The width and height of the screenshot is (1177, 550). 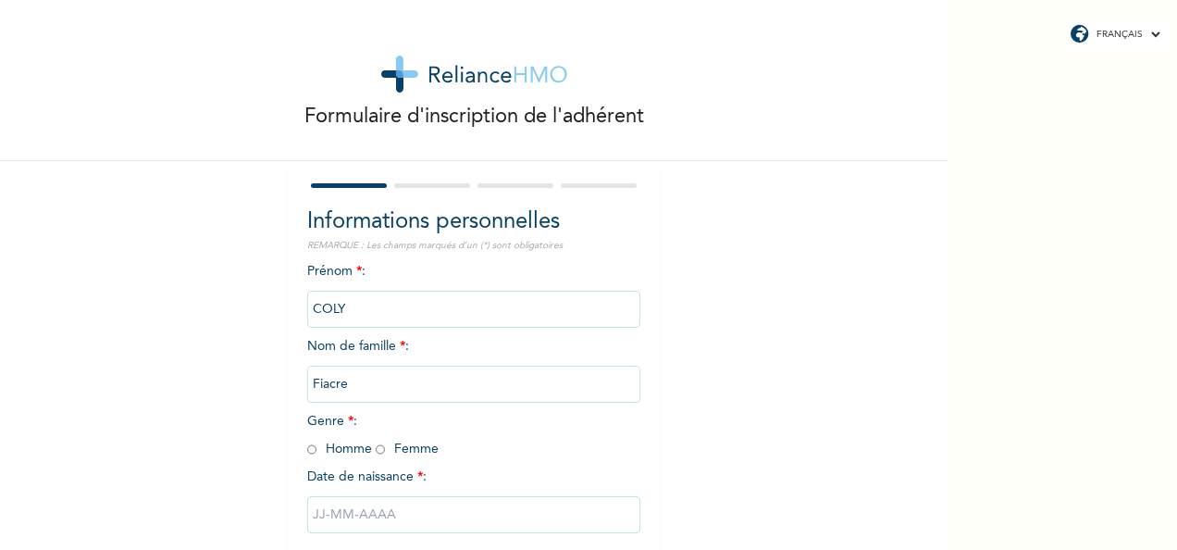 What do you see at coordinates (474, 309) in the screenshot?
I see `input: Entrez votre prénom` at bounding box center [474, 309].